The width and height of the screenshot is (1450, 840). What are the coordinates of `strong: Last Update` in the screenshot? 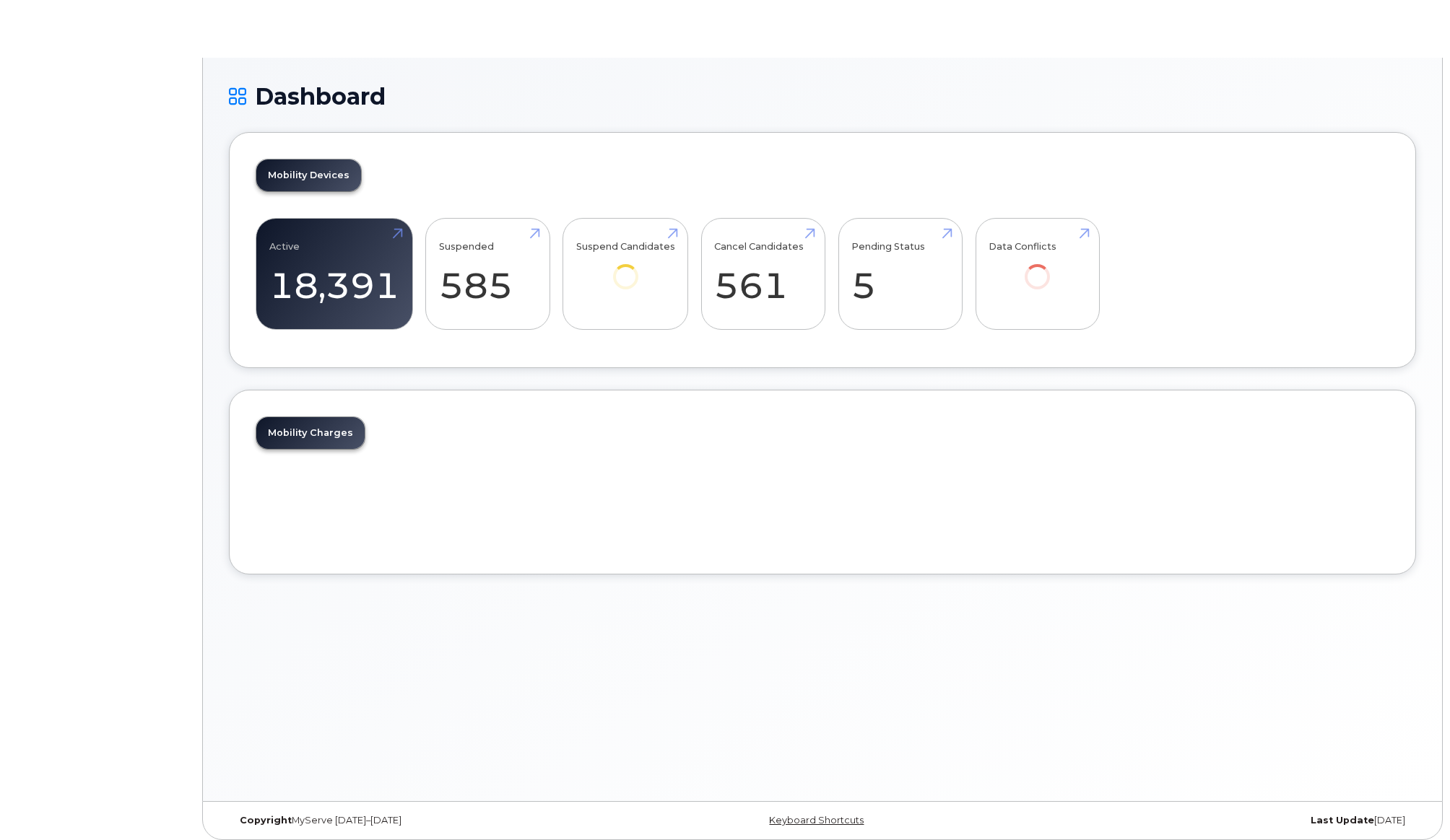 It's located at (1342, 820).